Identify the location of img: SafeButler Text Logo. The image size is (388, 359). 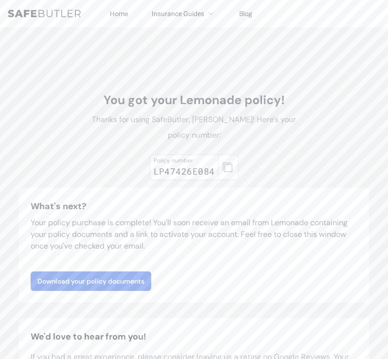
(44, 14).